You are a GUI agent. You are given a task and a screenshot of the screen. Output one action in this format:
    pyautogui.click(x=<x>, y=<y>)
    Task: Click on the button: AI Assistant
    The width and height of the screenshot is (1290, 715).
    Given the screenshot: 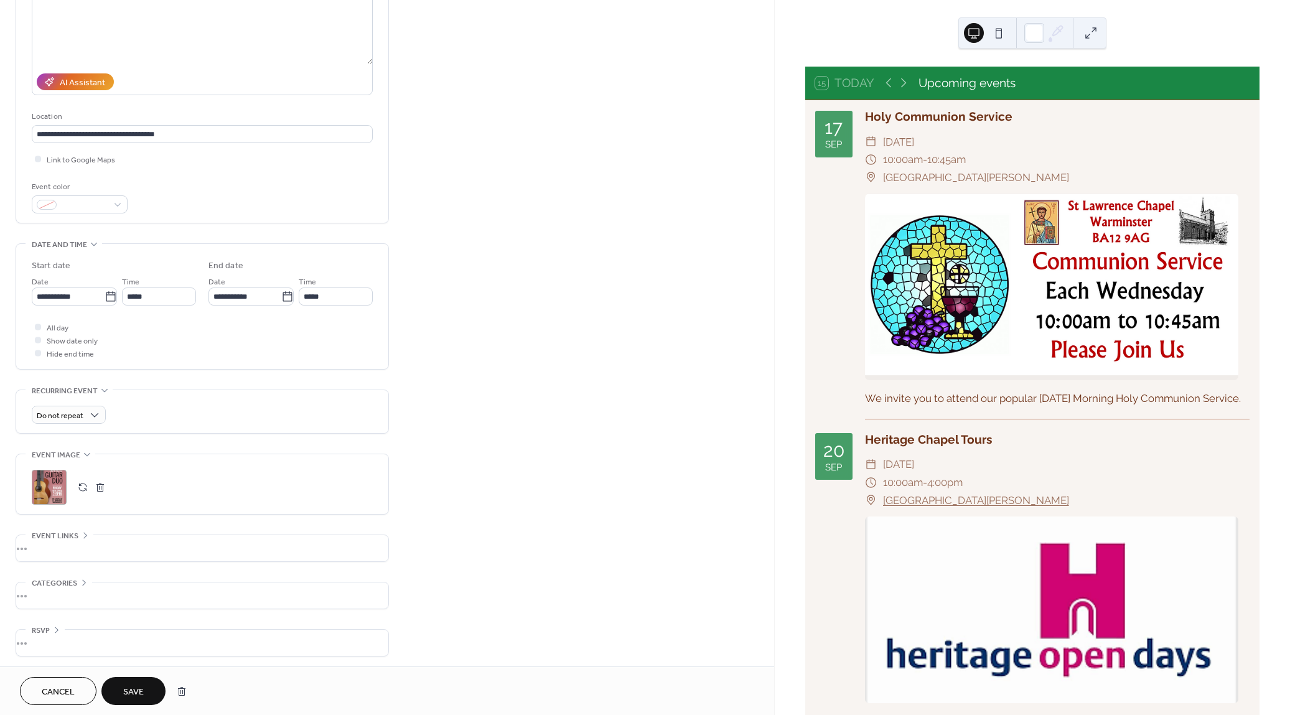 What is the action you would take?
    pyautogui.click(x=75, y=81)
    